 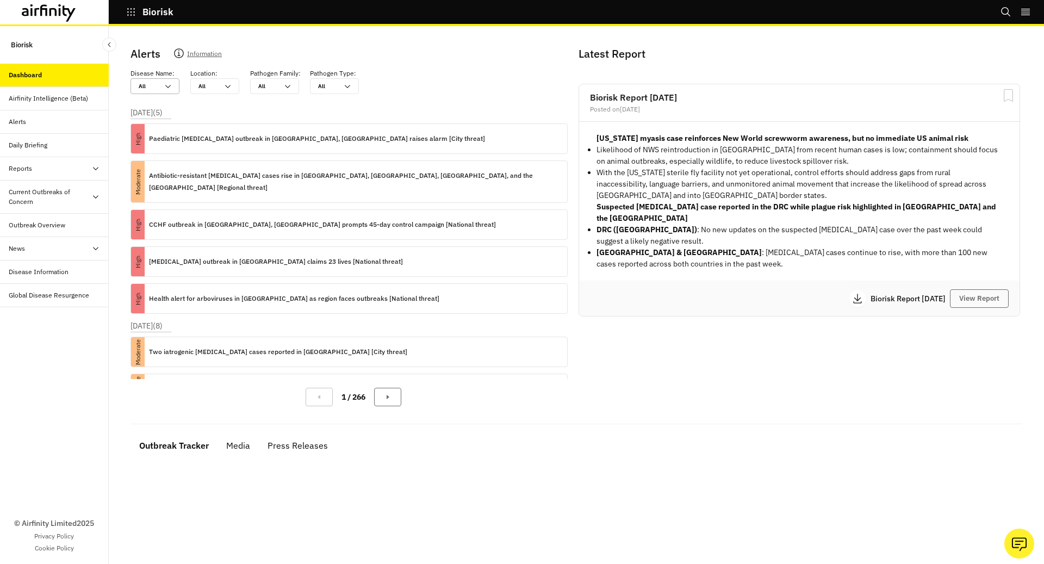 What do you see at coordinates (319, 397) in the screenshot?
I see `button: Previous Page` at bounding box center [319, 397].